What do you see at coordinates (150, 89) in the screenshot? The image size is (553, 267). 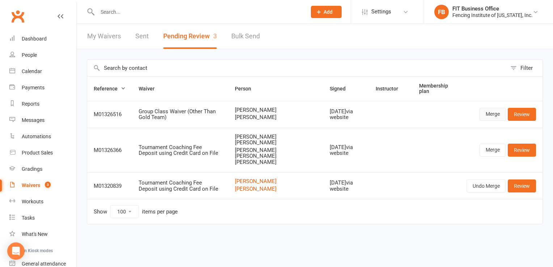 I see `span: Waiver` at bounding box center [150, 89].